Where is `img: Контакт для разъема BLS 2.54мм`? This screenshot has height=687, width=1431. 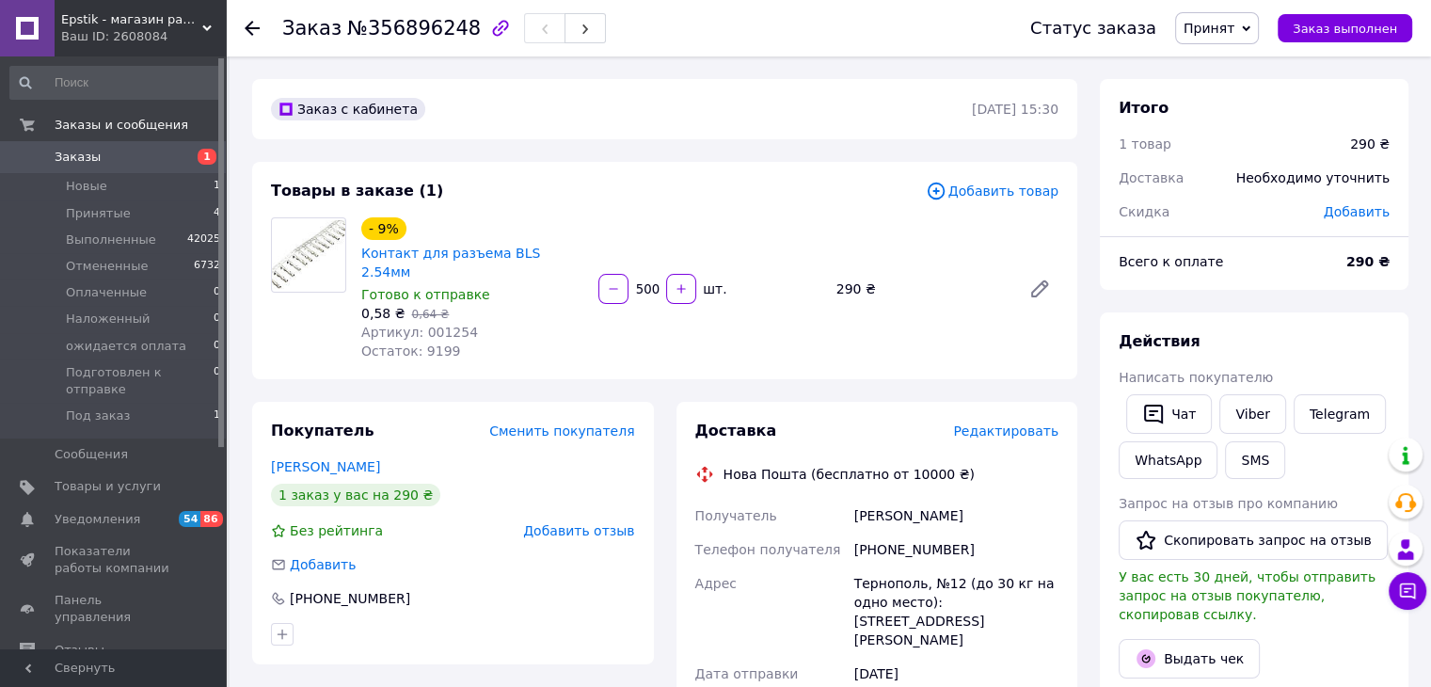
img: Контакт для разъема BLS 2.54мм is located at coordinates (309, 254).